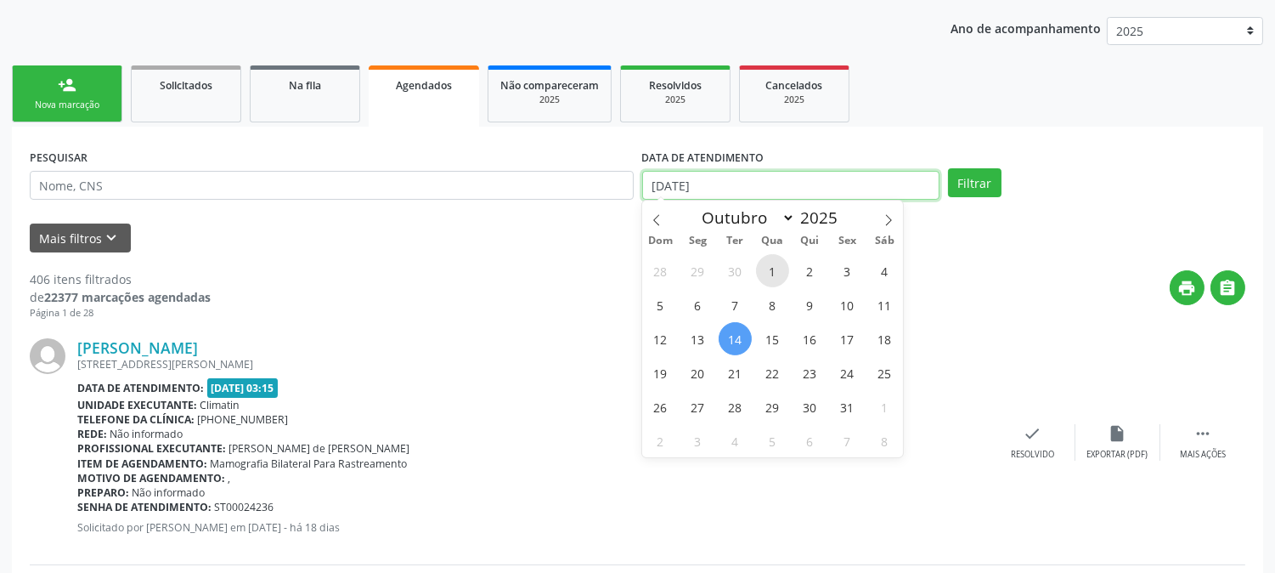  What do you see at coordinates (791, 185) in the screenshot?
I see `input: Selecione um intervalo` at bounding box center [791, 185].